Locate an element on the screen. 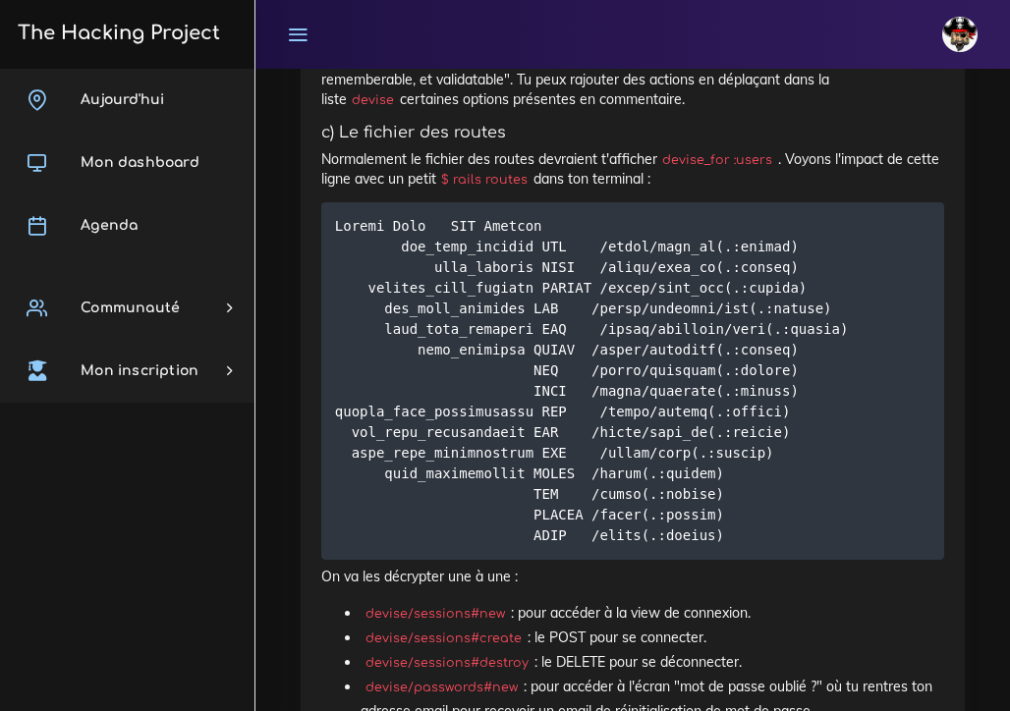  a: avatar is located at coordinates (963, 34).